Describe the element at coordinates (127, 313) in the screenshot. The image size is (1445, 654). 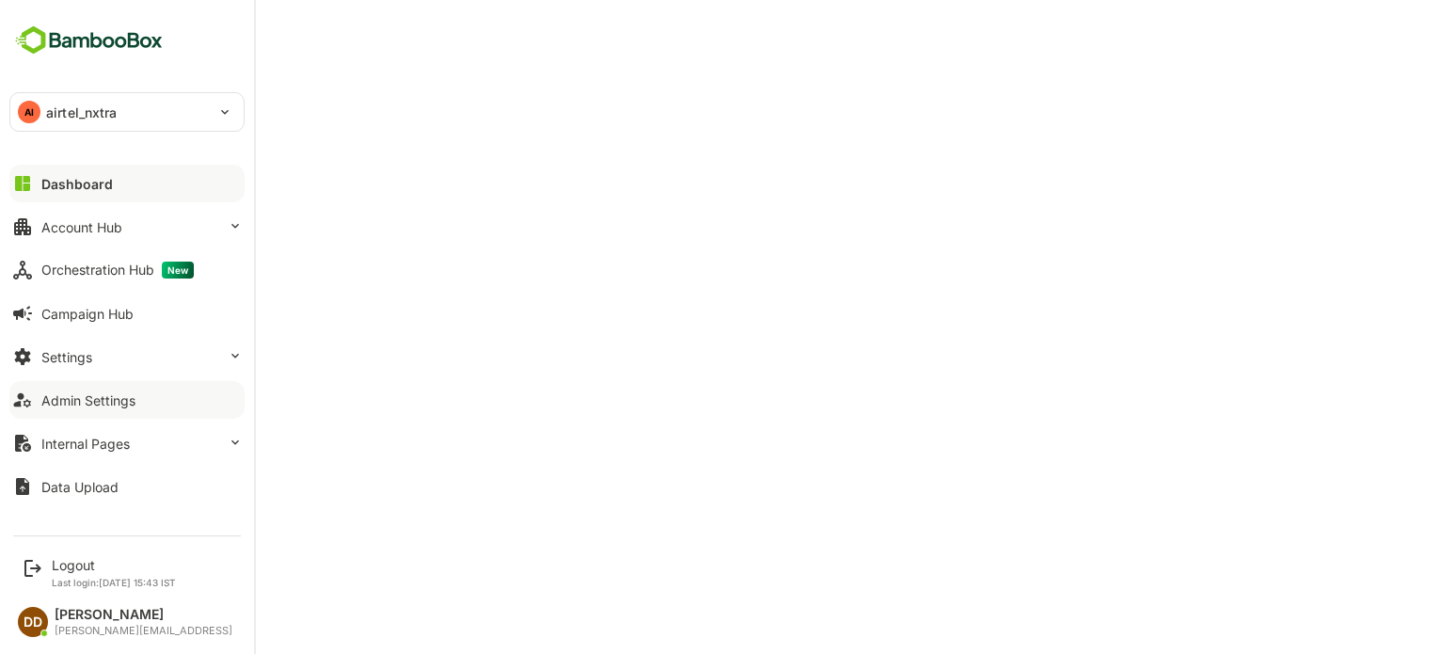
I see `button: Campaign Hub` at that location.